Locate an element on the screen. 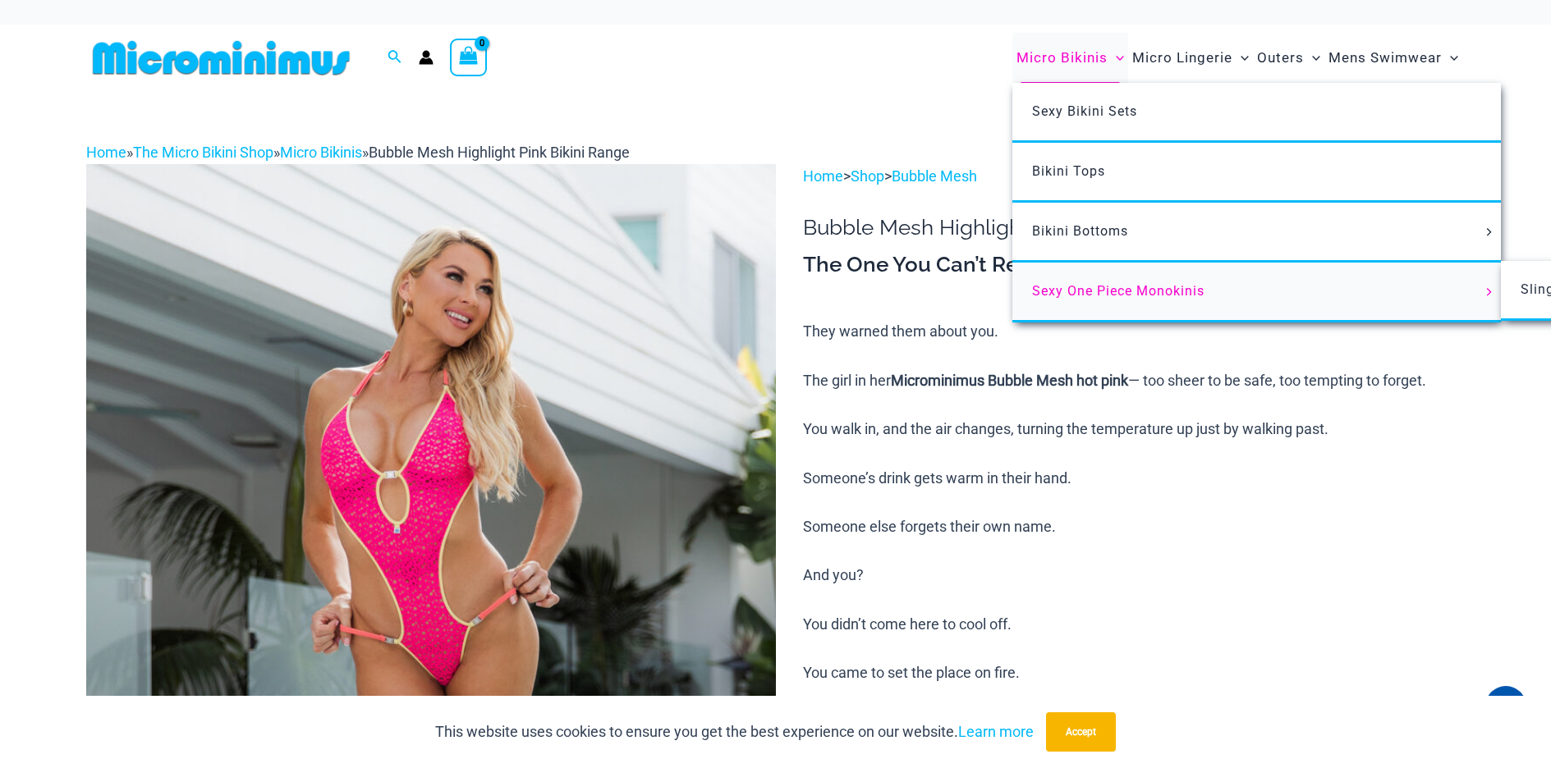 This screenshot has width=1551, height=768. a: Learn more is located at coordinates (996, 731).